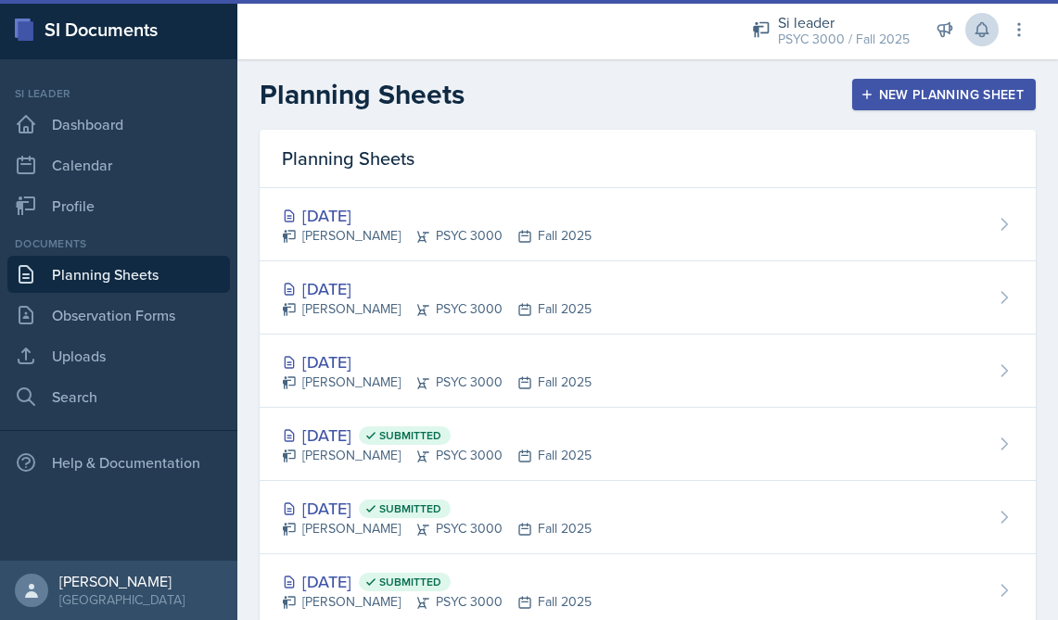 This screenshot has height=620, width=1058. Describe the element at coordinates (119, 315) in the screenshot. I see `a: Observation Forms` at that location.